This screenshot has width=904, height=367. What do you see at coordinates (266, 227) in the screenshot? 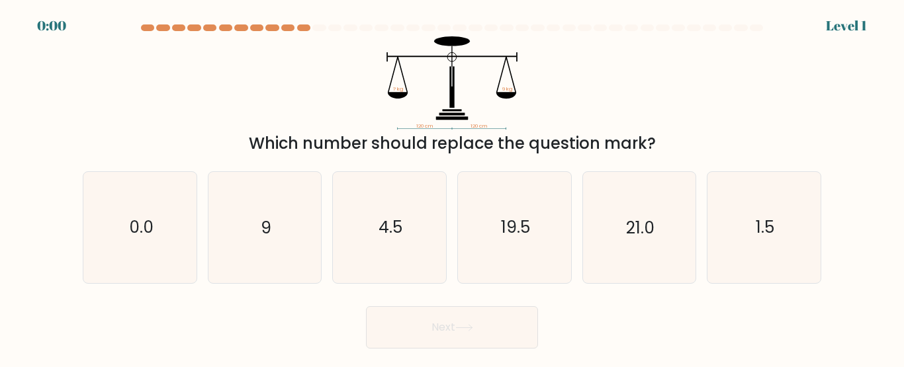
I see `text: 9` at bounding box center [266, 227].